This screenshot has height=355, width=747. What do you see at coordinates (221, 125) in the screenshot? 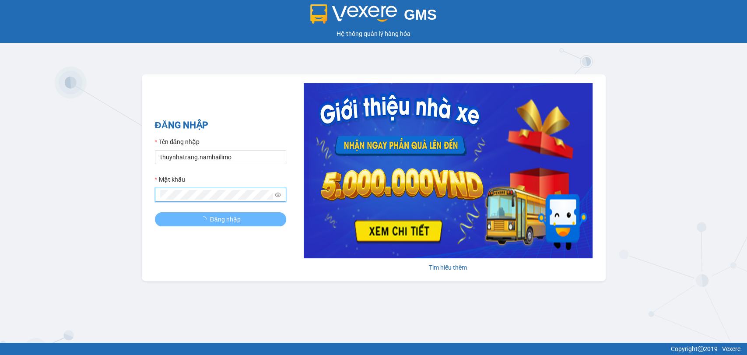
I see `h2: ĐĂNG NHẬP` at bounding box center [221, 125].